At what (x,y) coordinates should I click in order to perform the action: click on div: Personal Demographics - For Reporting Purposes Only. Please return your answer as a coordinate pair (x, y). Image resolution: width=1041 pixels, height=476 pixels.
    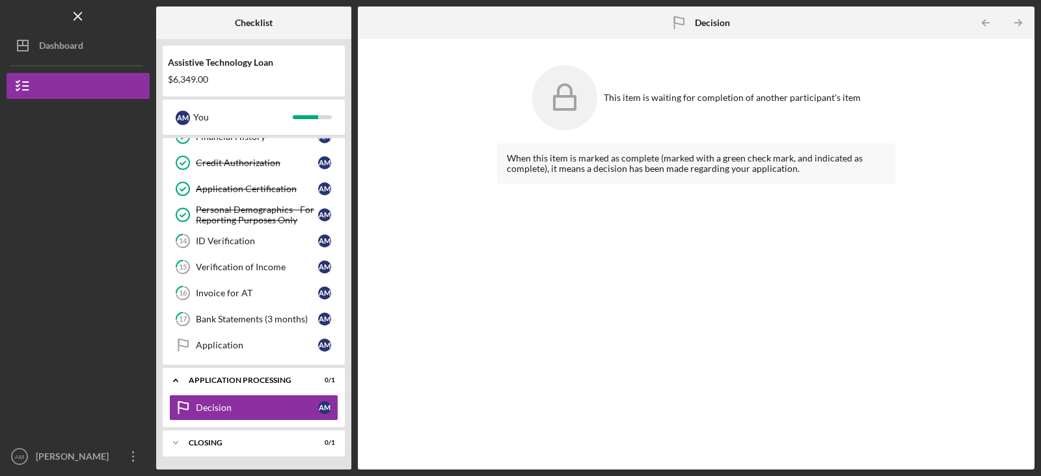
    Looking at the image, I should click on (257, 215).